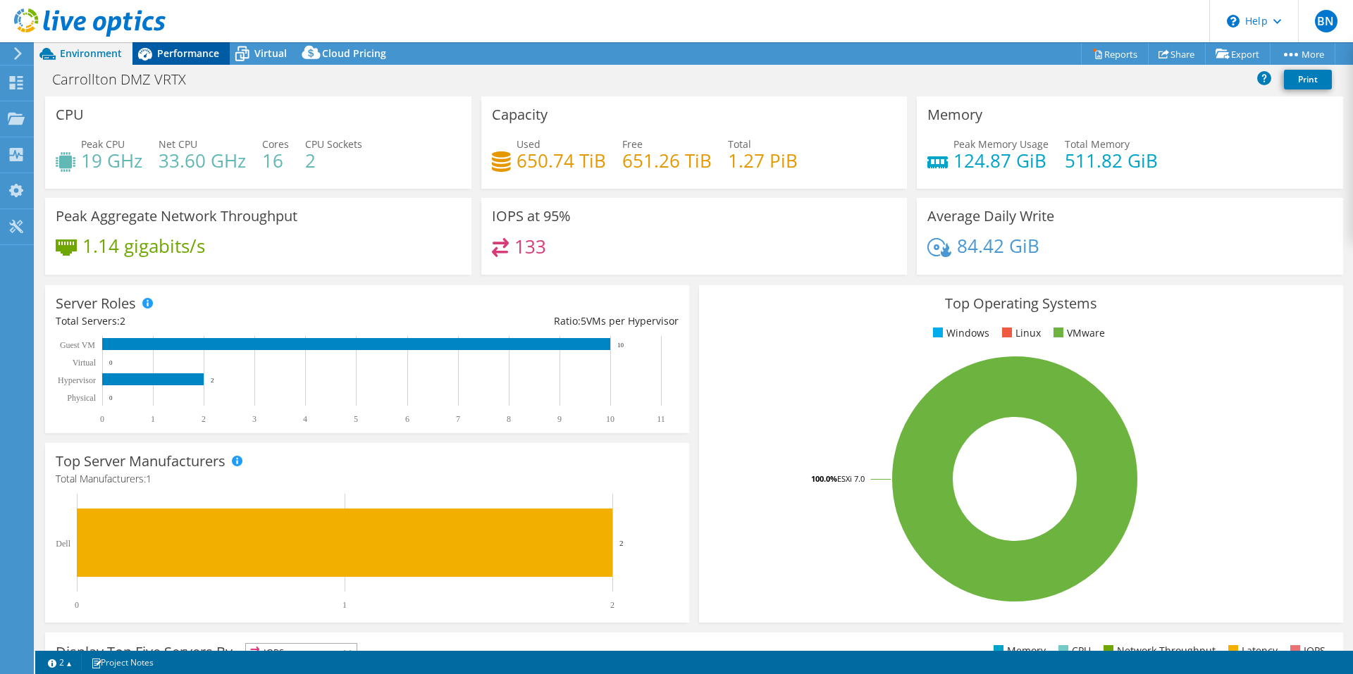 Image resolution: width=1353 pixels, height=674 pixels. I want to click on span: Performance, so click(188, 53).